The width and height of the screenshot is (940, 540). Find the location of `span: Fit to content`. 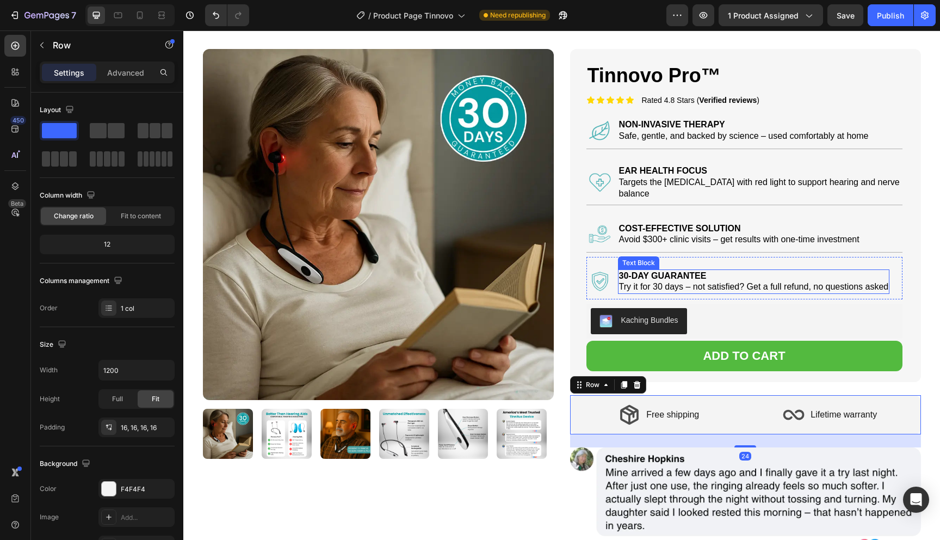

span: Fit to content is located at coordinates (141, 216).